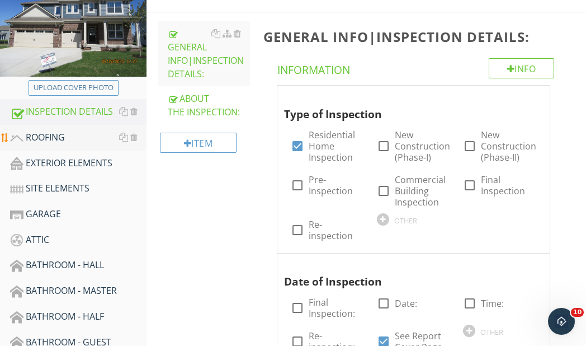 The width and height of the screenshot is (586, 346). I want to click on label: Residential Home Inspection, so click(336, 146).